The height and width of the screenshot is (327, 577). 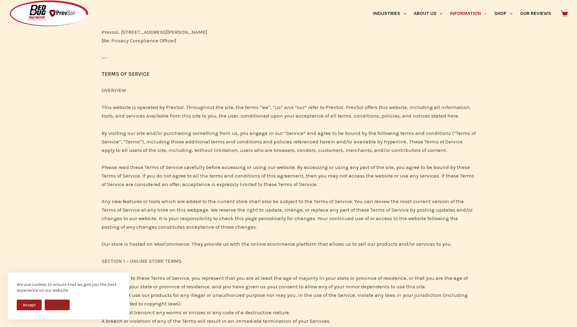 What do you see at coordinates (196, 312) in the screenshot?
I see `span: You must not transmit any worms or viruses or any code of a destructive nature.` at bounding box center [196, 312].